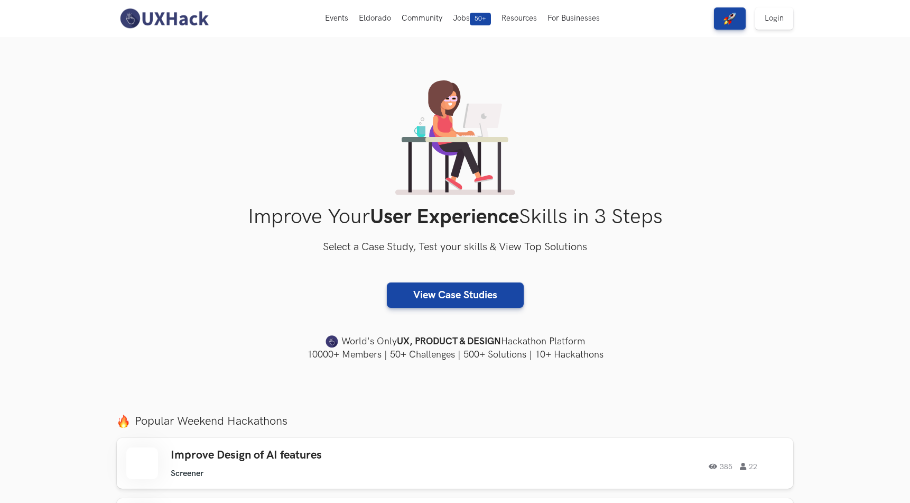 The image size is (910, 503). I want to click on li: Screener, so click(187, 473).